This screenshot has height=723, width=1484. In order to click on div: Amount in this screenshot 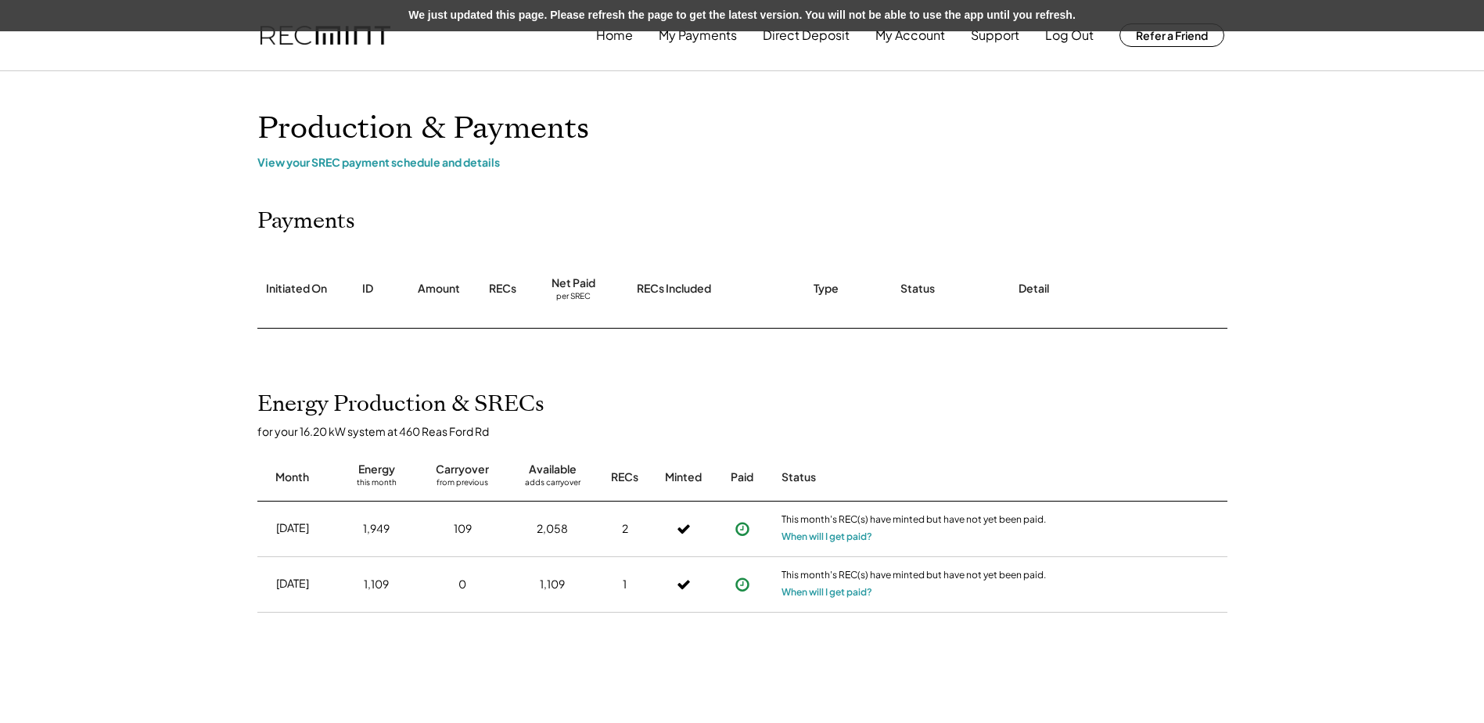, I will do `click(439, 289)`.